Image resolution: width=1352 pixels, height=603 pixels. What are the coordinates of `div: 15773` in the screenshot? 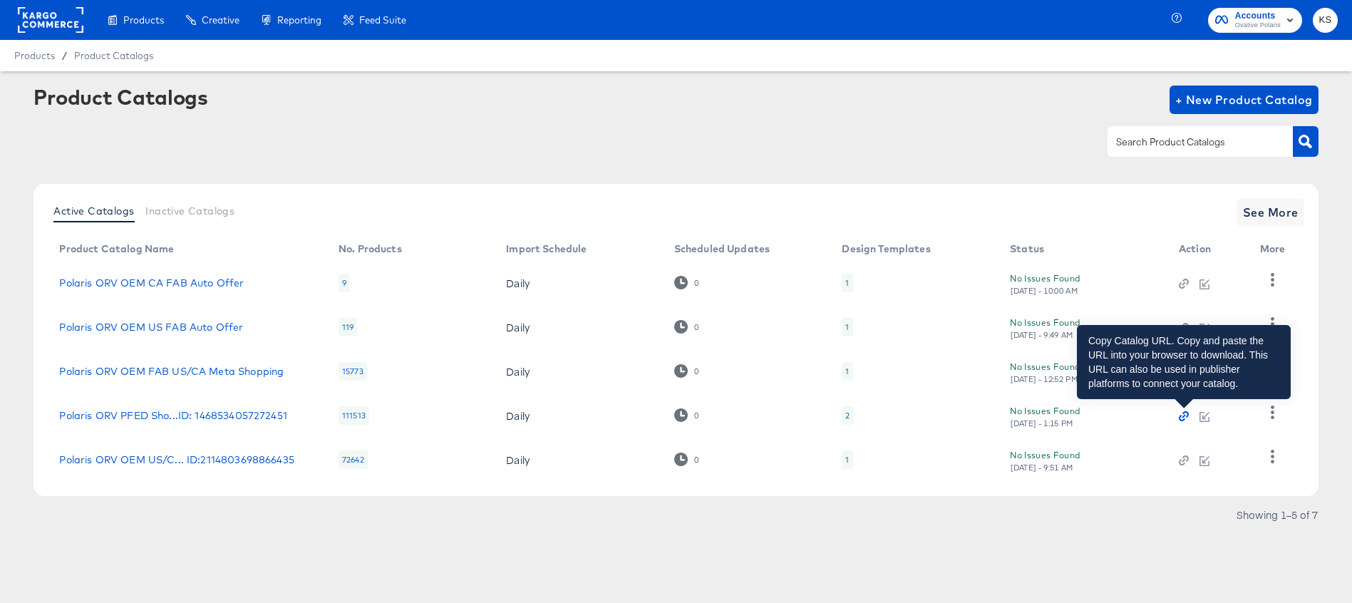 It's located at (353, 371).